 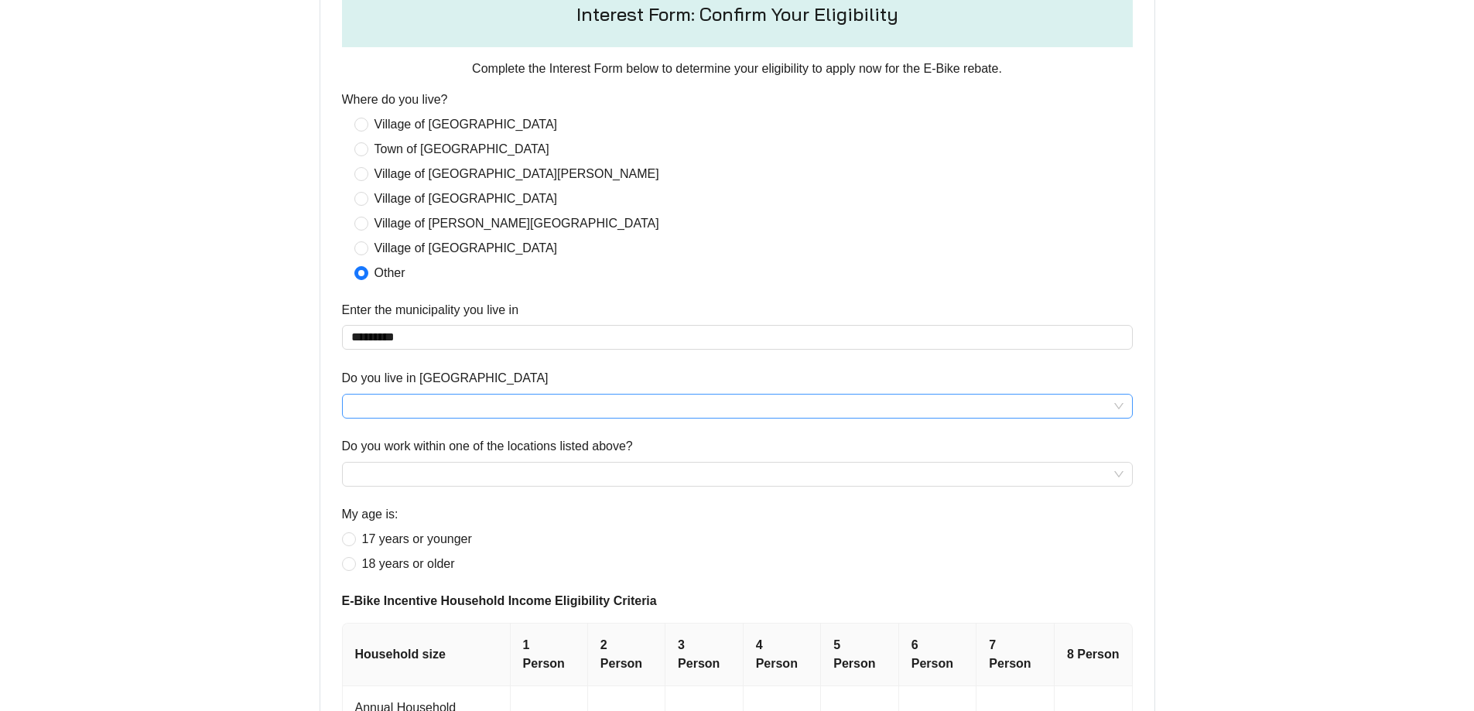 What do you see at coordinates (426, 655) in the screenshot?
I see `th: Household size` at bounding box center [426, 655].